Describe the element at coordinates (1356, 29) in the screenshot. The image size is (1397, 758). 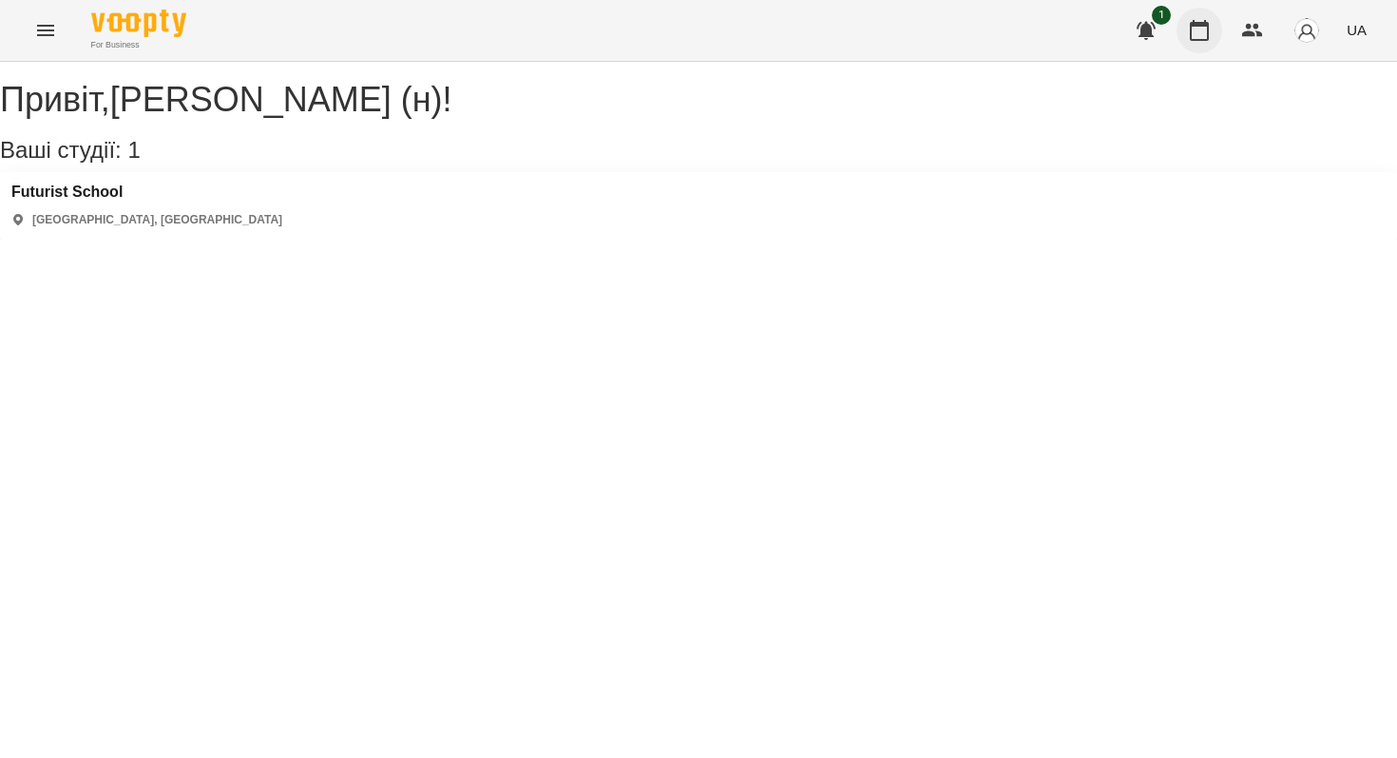
I see `span: UA` at that location.